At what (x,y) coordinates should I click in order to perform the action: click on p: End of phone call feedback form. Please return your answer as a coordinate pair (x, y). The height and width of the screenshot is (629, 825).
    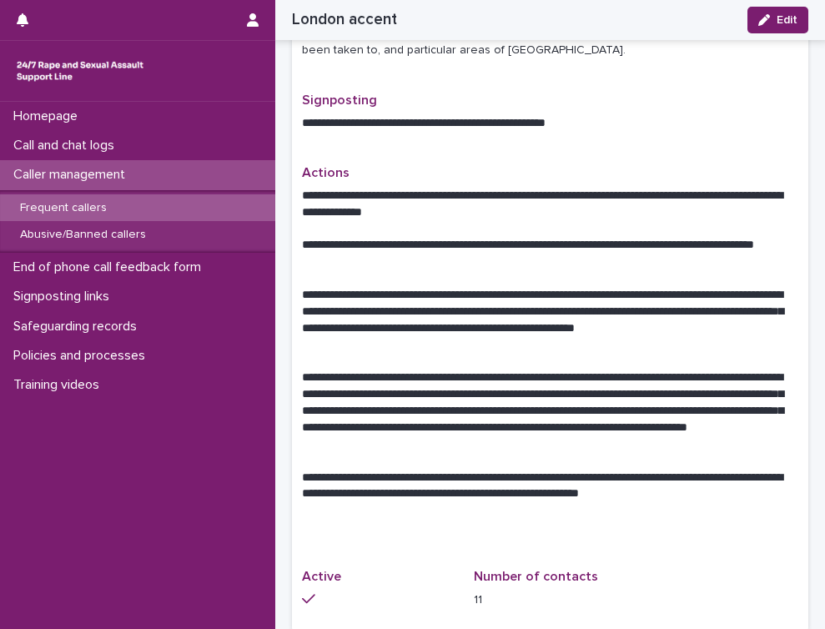
    Looking at the image, I should click on (110, 267).